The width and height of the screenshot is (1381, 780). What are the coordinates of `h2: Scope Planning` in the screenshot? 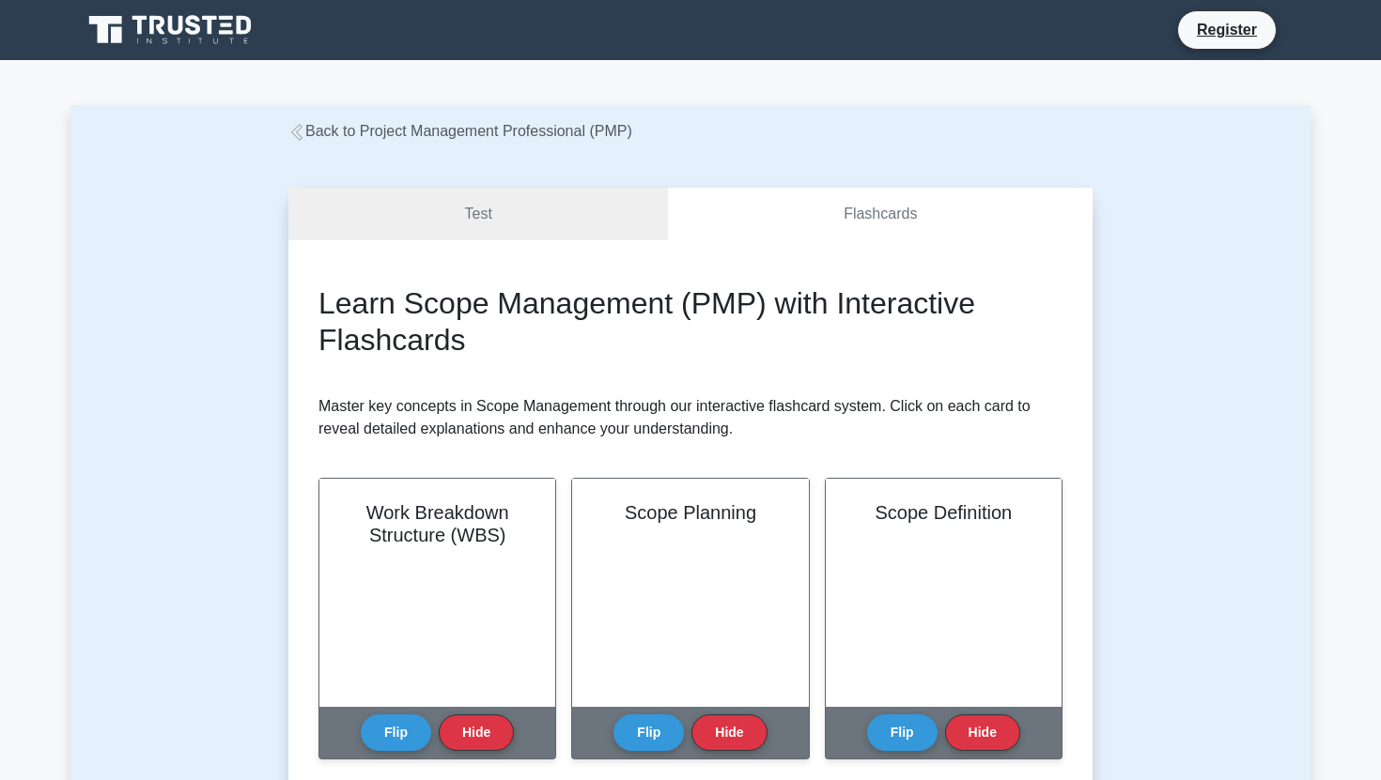 It's located at (689, 513).